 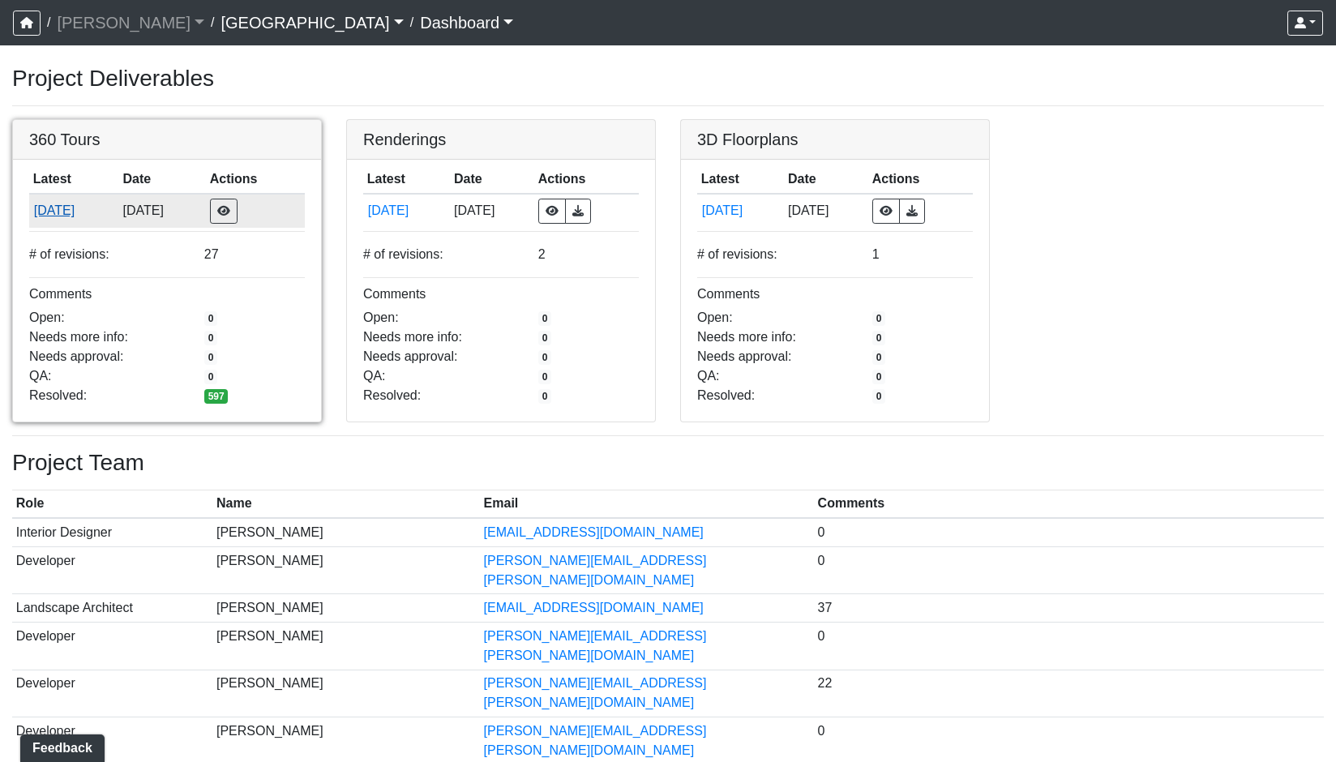 I want to click on td: avFcituVdTN5TeZw4YvRD7, so click(x=406, y=211).